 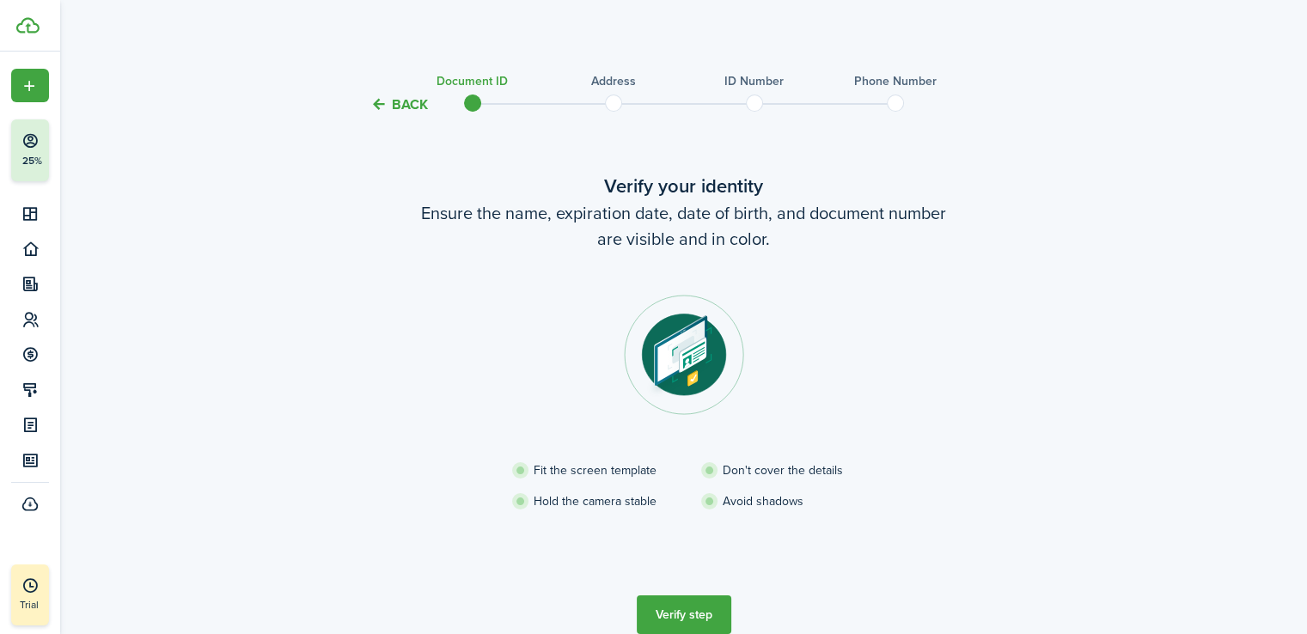 I want to click on wizard-step-header-title: Verify your identity, so click(x=684, y=186).